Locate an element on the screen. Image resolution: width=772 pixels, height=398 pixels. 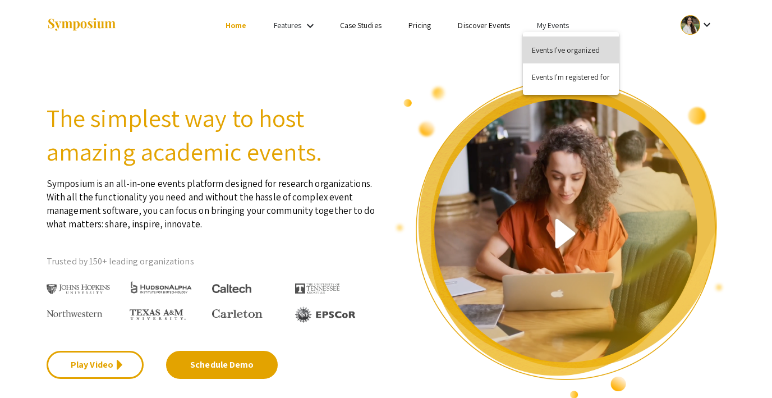
img: Northwestern is located at coordinates (75, 313).